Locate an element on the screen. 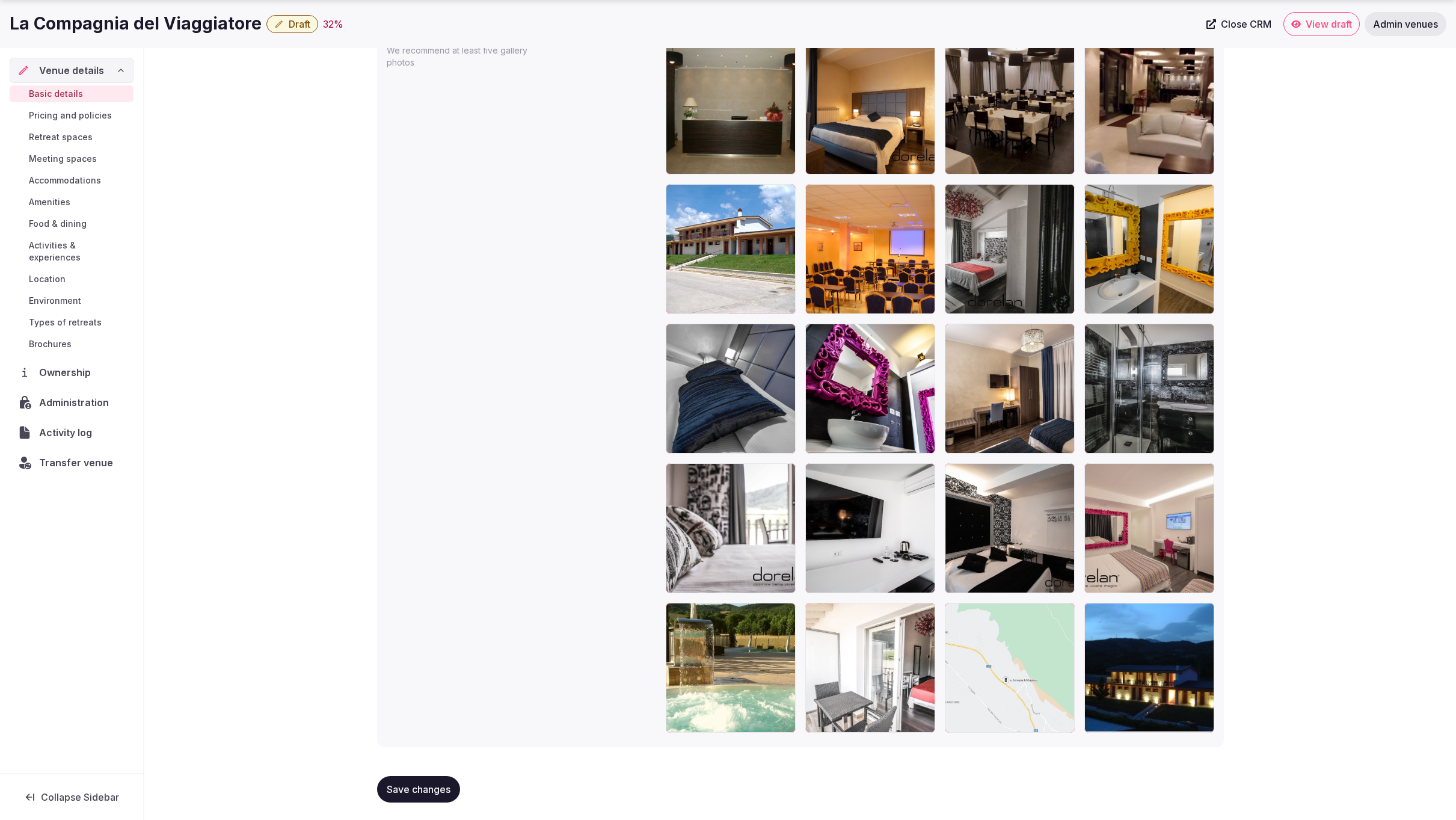  a: Meeting spaces is located at coordinates (72, 158).